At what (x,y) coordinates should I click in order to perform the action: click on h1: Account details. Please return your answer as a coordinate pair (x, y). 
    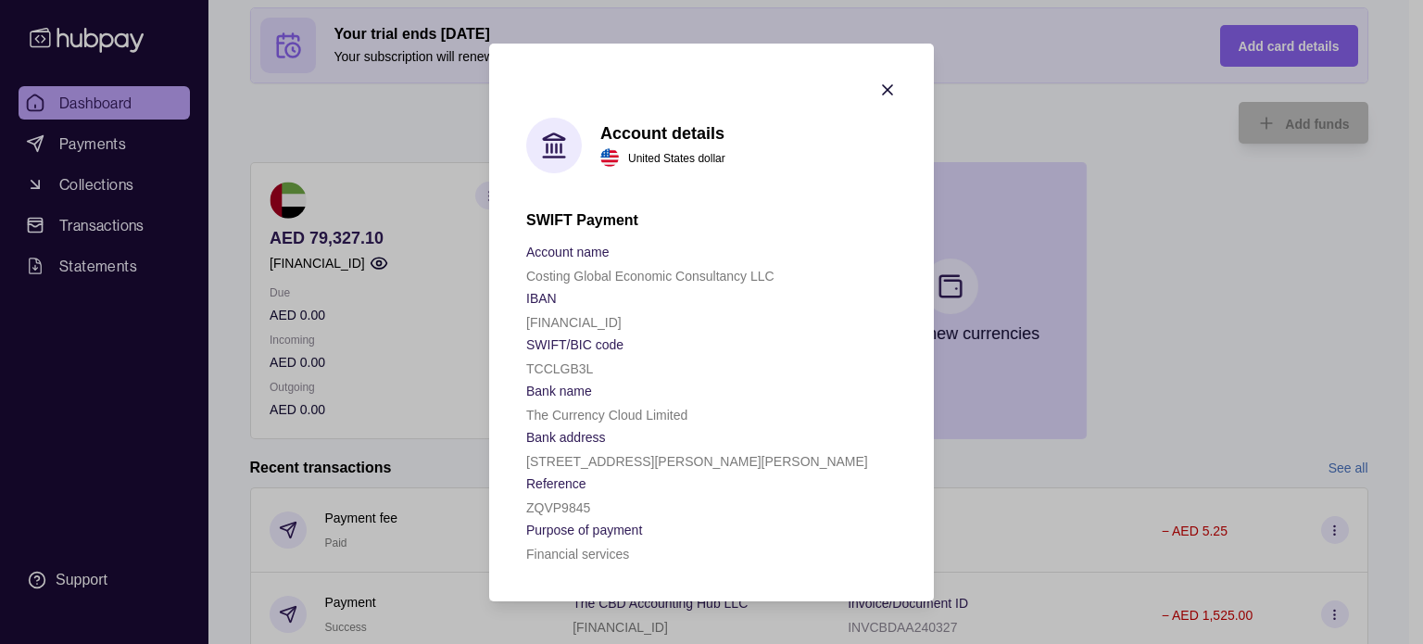
    Looking at the image, I should click on (662, 132).